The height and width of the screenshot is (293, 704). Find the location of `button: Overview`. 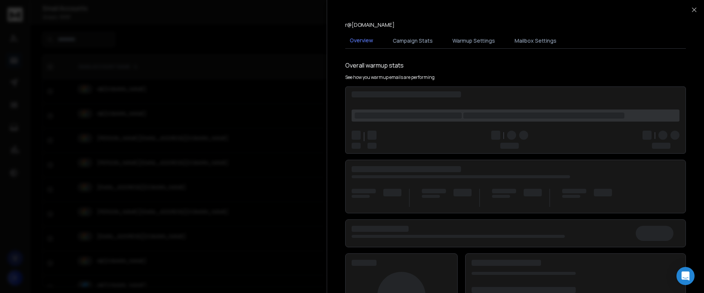

button: Overview is located at coordinates (361, 41).